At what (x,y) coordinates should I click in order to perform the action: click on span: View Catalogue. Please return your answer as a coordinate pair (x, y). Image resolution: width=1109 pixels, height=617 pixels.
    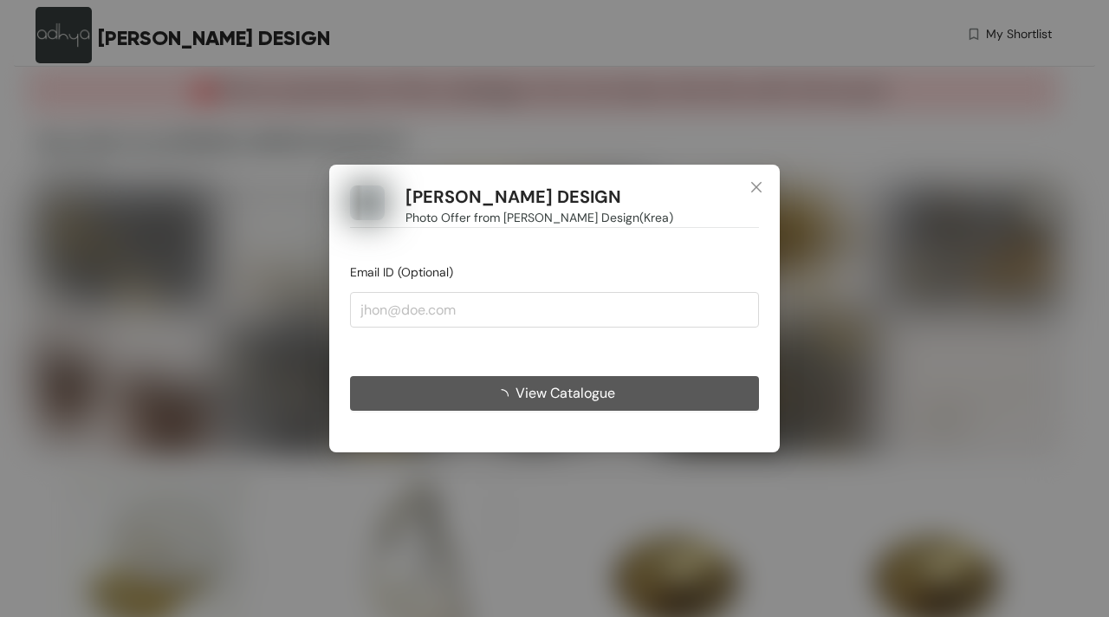
    Looking at the image, I should click on (565, 392).